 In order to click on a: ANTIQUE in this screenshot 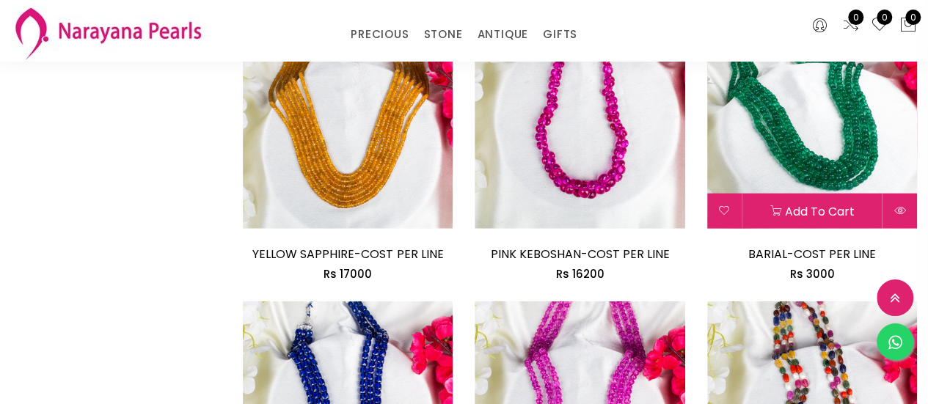, I will do `click(502, 34)`.